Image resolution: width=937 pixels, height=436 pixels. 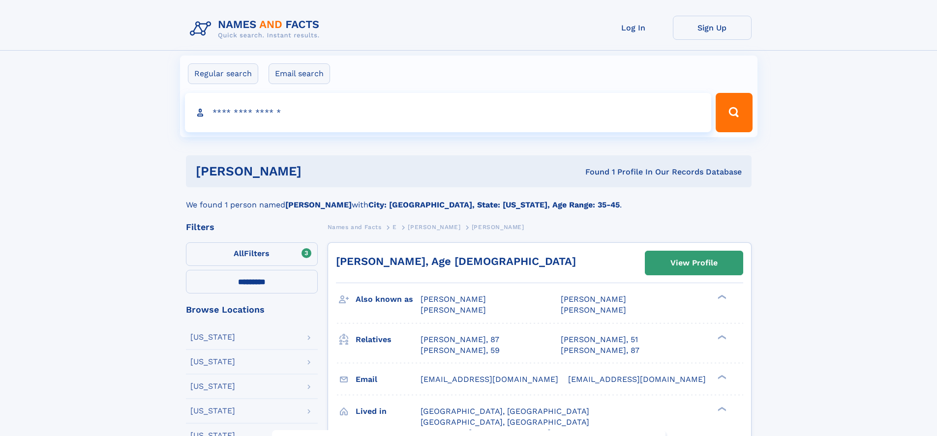 I want to click on label: Email search, so click(x=299, y=74).